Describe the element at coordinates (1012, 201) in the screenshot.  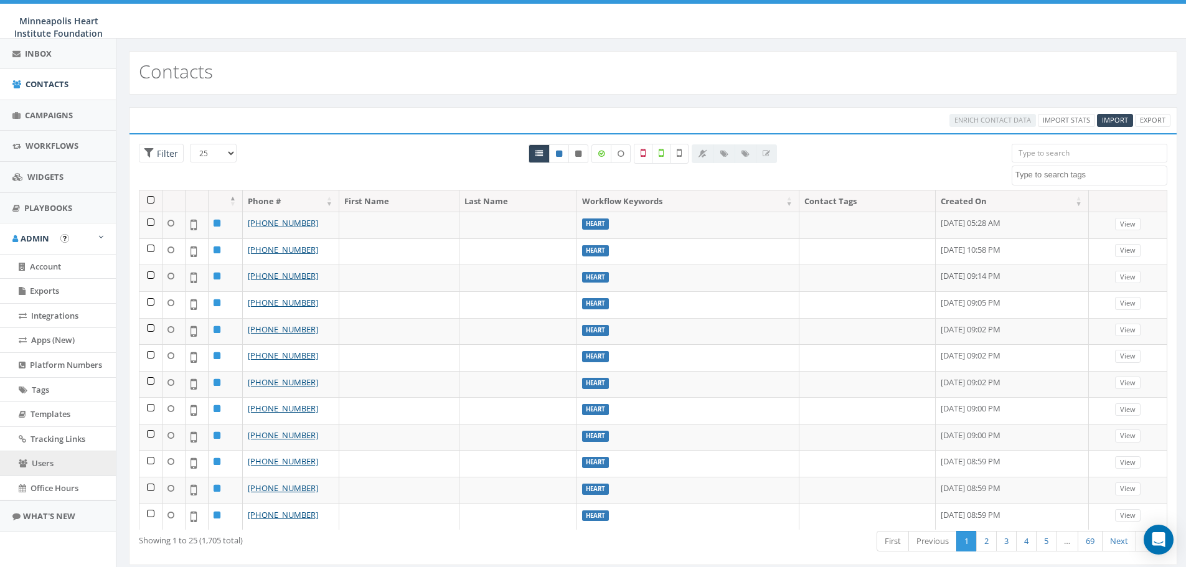
I see `th: Created On: activate to sort column ascending` at that location.